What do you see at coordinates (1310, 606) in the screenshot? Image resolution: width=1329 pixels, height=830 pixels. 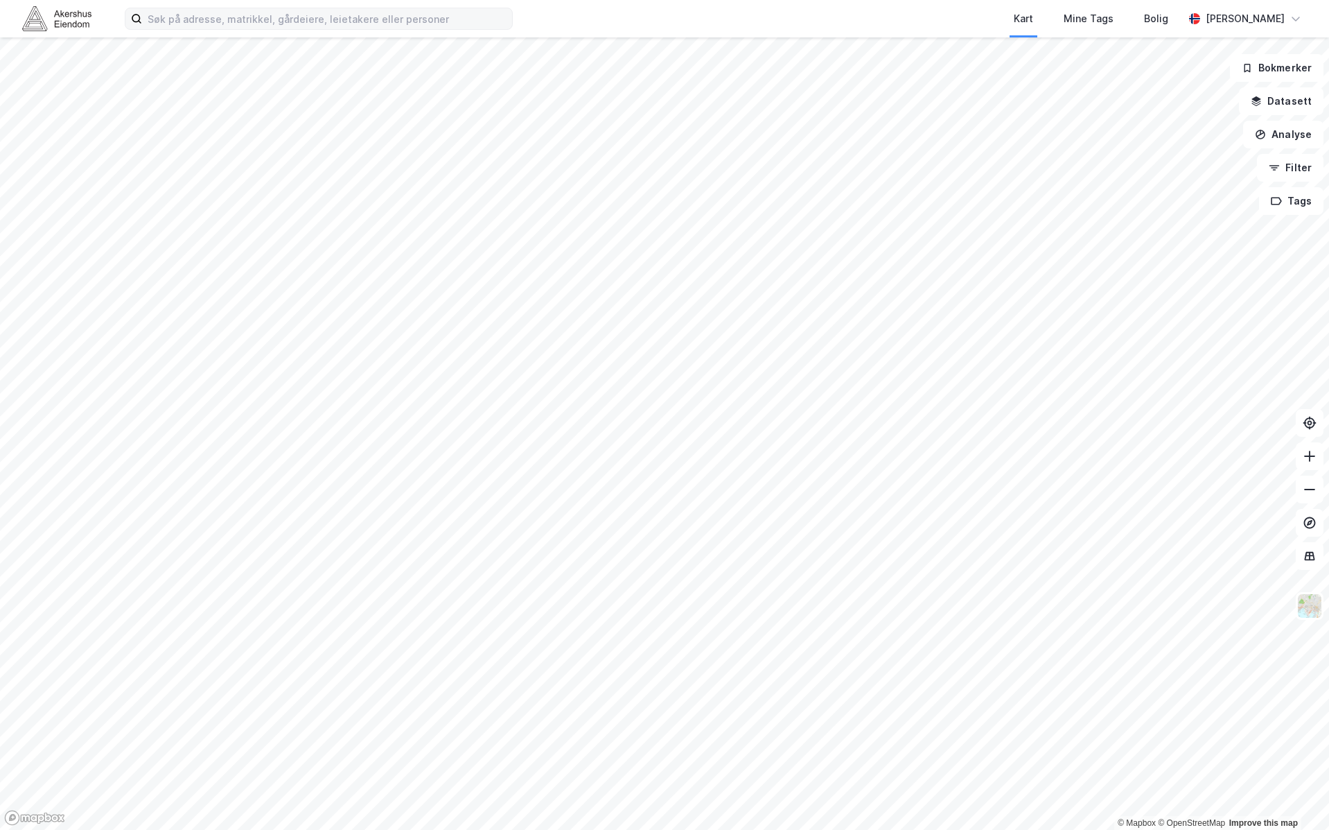 I see `img: Z` at bounding box center [1310, 606].